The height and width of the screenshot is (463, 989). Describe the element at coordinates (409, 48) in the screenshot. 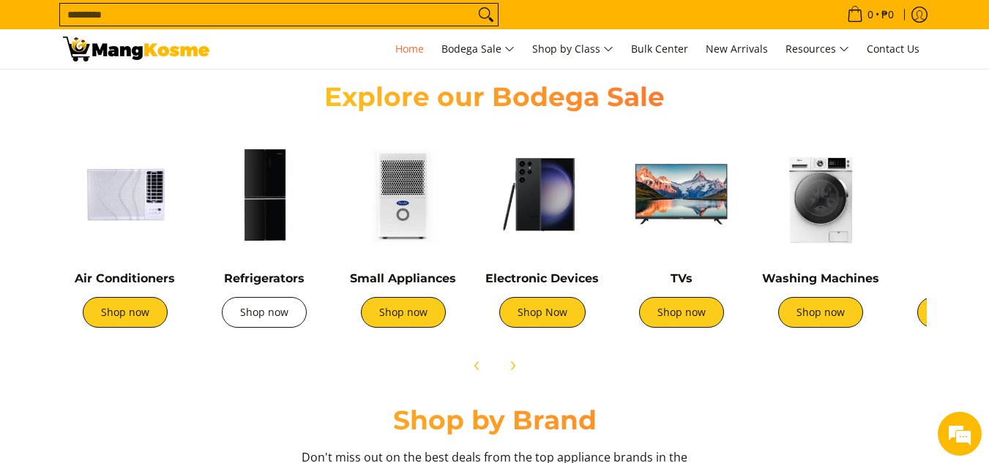

I see `span: Home` at that location.